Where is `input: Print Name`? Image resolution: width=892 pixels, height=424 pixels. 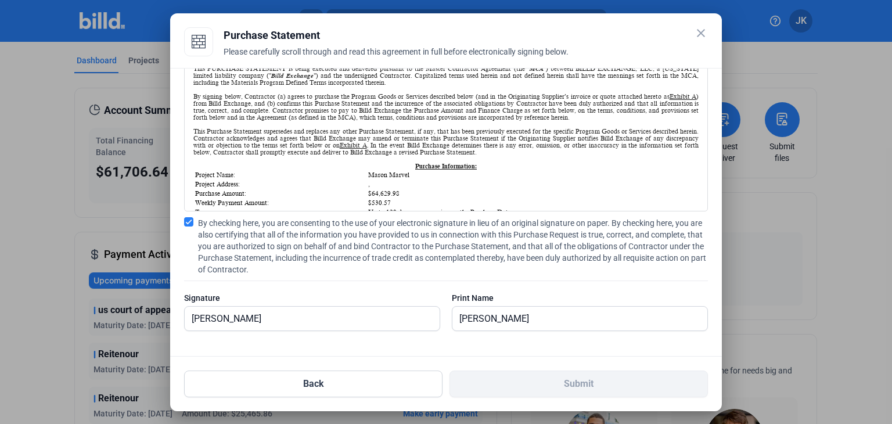
input: Print Name is located at coordinates (573, 318).